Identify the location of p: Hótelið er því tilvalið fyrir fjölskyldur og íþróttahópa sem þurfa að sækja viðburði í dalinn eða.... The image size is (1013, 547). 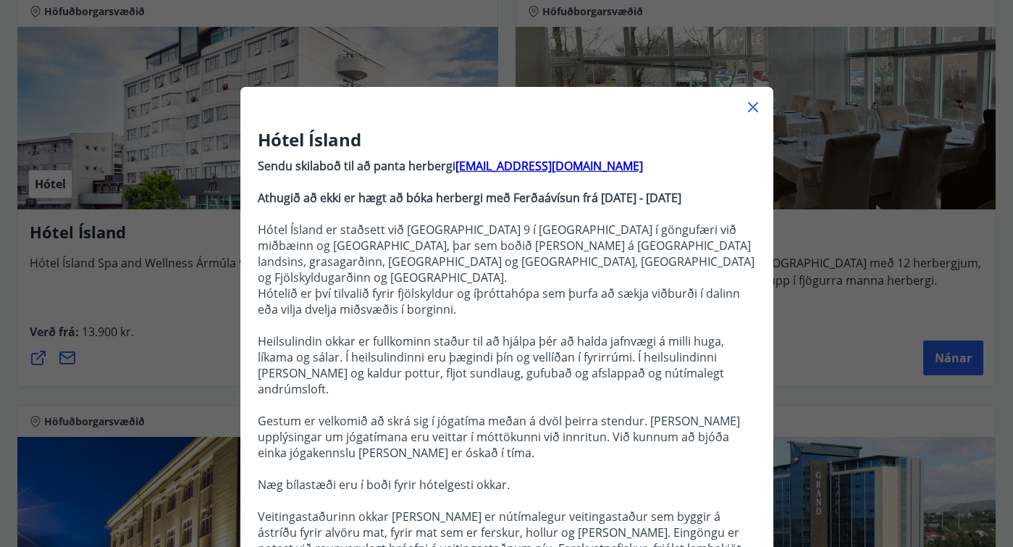
(507, 301).